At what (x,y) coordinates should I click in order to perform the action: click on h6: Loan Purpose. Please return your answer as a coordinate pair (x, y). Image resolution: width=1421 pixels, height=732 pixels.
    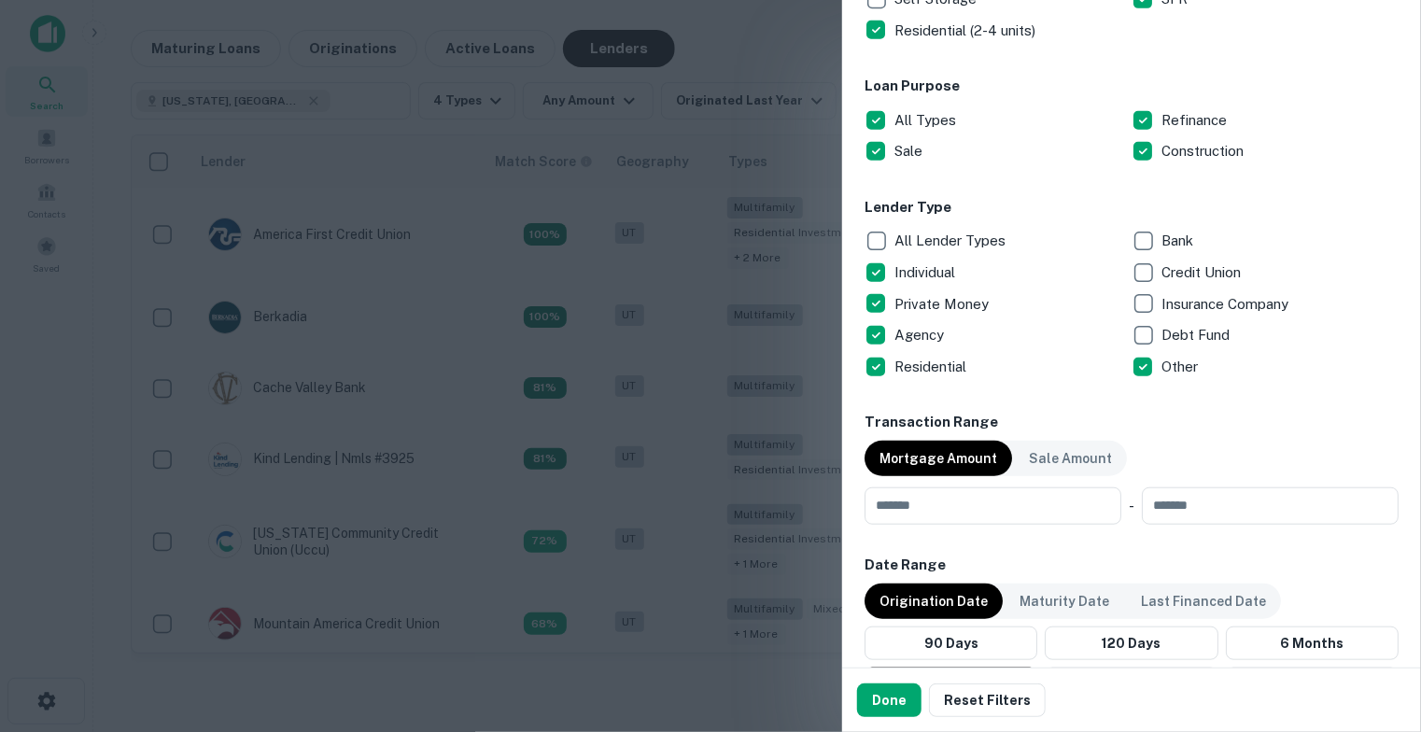
    Looking at the image, I should click on (1131, 86).